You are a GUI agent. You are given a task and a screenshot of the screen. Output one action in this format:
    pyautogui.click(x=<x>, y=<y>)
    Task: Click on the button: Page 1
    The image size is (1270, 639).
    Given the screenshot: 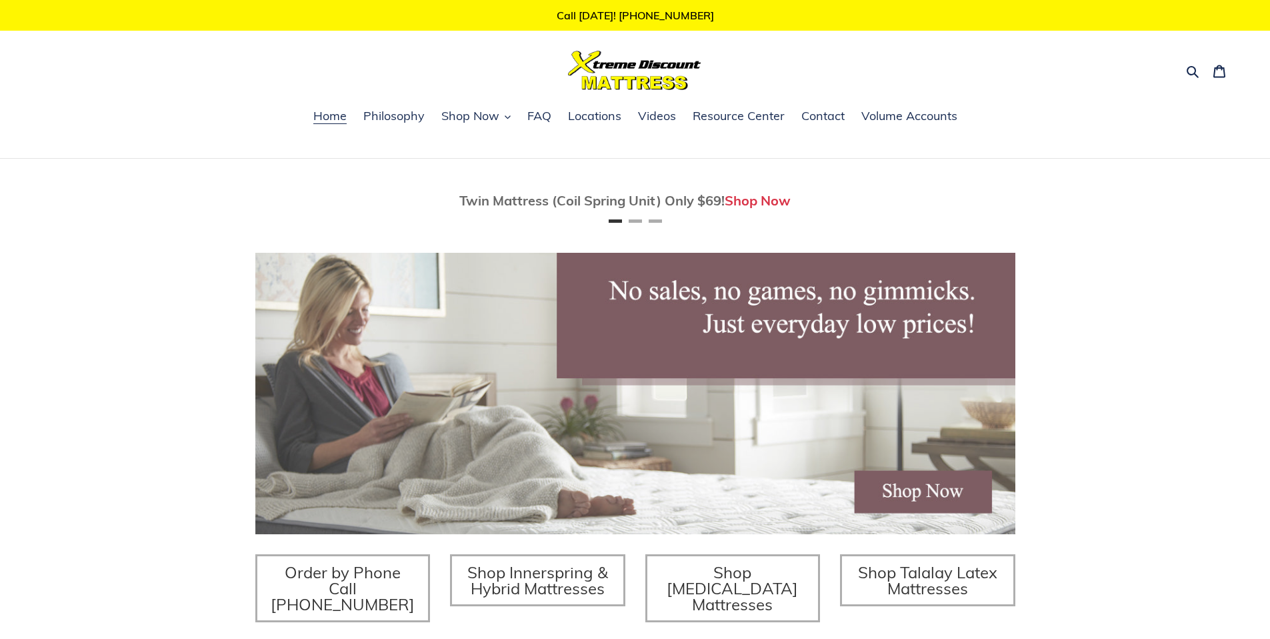 What is the action you would take?
    pyautogui.click(x=616, y=221)
    